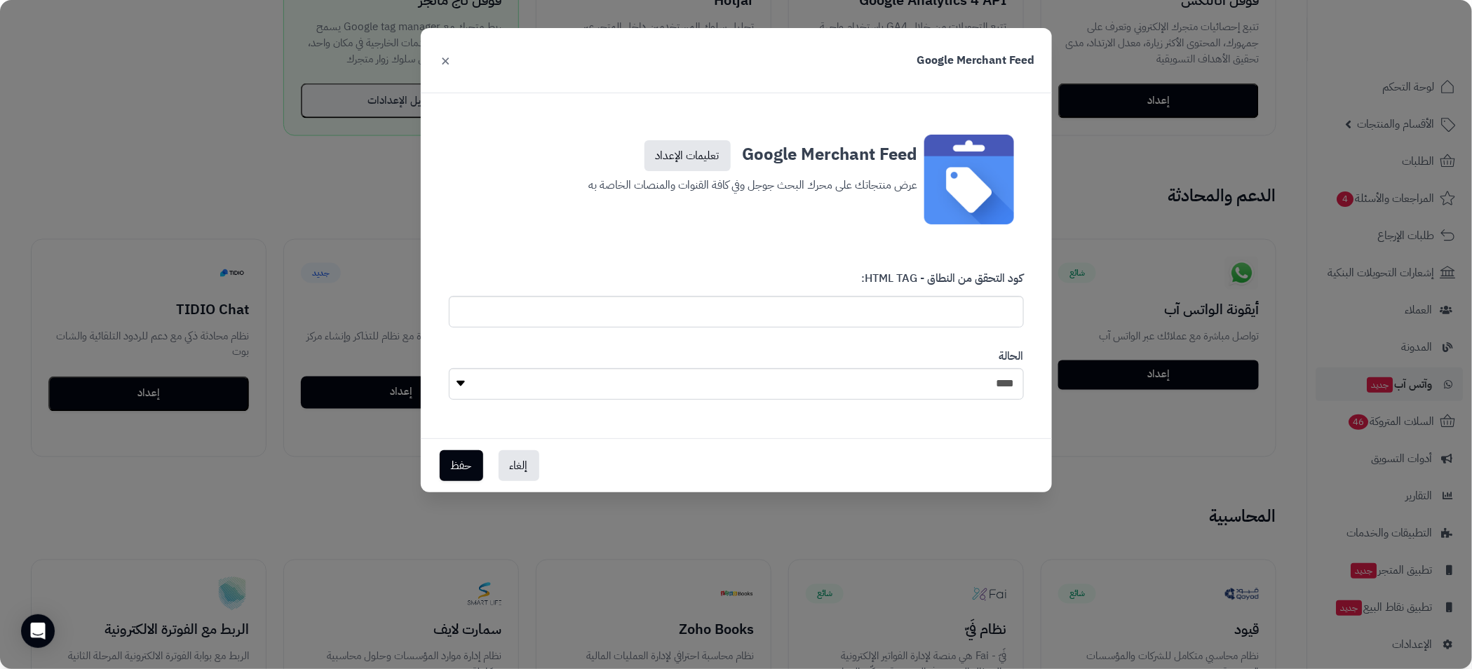  What do you see at coordinates (687, 156) in the screenshot?
I see `a: تعليمات الإعداد` at bounding box center [687, 156].